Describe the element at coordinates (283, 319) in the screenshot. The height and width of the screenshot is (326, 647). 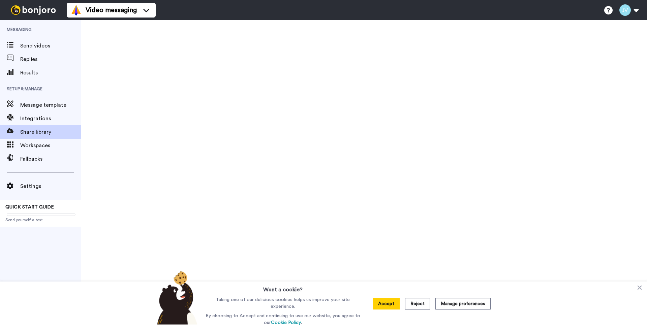
I see `p: By choosing to Accept and continuing to use our website, you agree to our .` at that location.